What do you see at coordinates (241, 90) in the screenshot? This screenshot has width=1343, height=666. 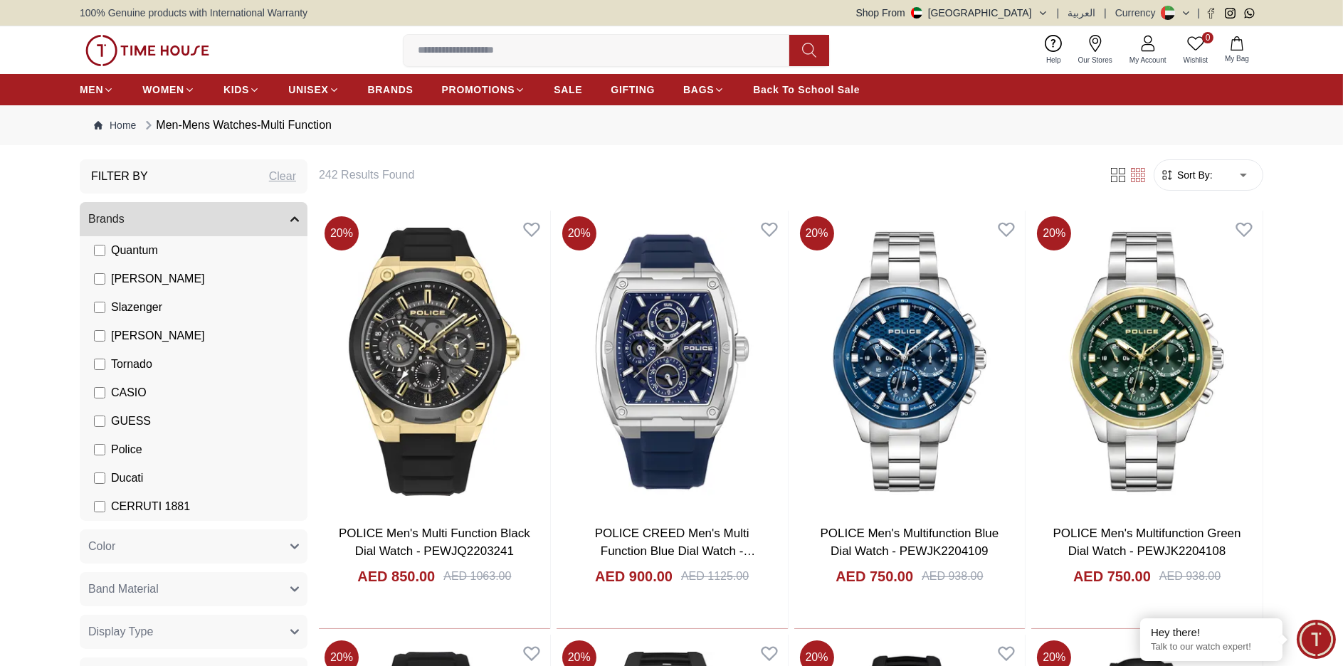 I see `a: KIDS` at bounding box center [241, 90].